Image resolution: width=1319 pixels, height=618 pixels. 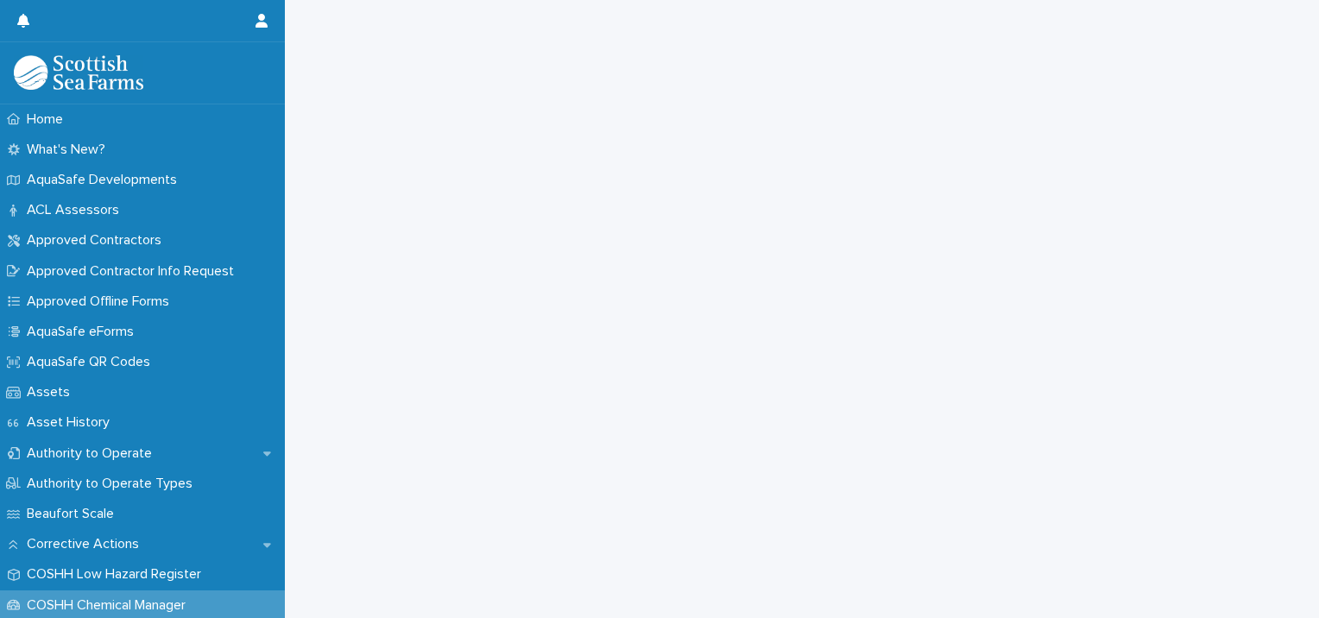 I want to click on img: bPIBxiqnSb2ggTQWdOVV, so click(x=79, y=73).